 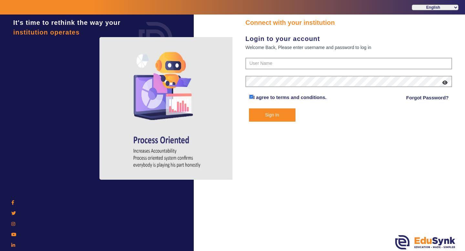 What do you see at coordinates (425, 242) in the screenshot?
I see `img: edusynk.png` at bounding box center [425, 242].